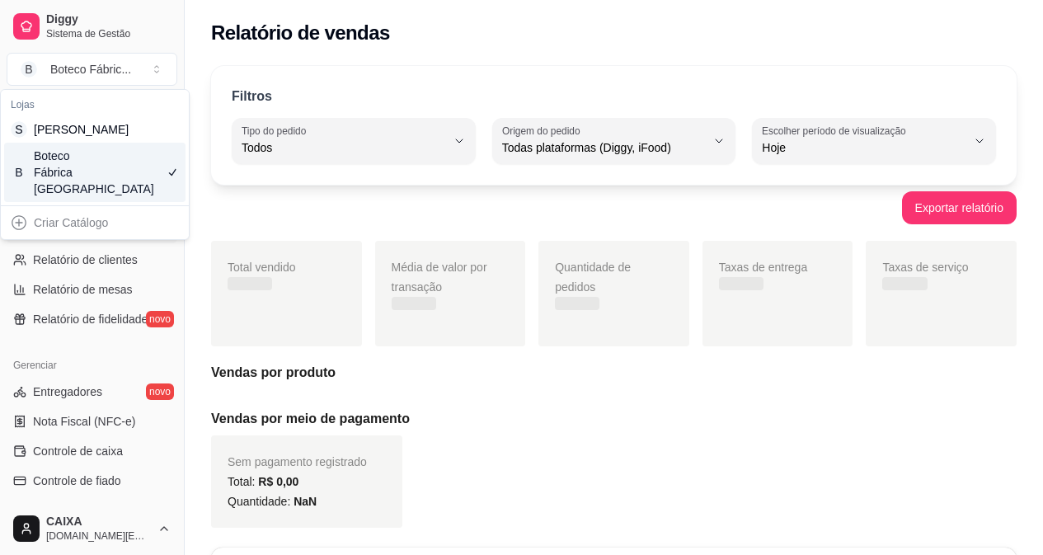 This screenshot has height=555, width=1043. Describe the element at coordinates (278, 482) in the screenshot. I see `span: R$ 0,00` at that location.